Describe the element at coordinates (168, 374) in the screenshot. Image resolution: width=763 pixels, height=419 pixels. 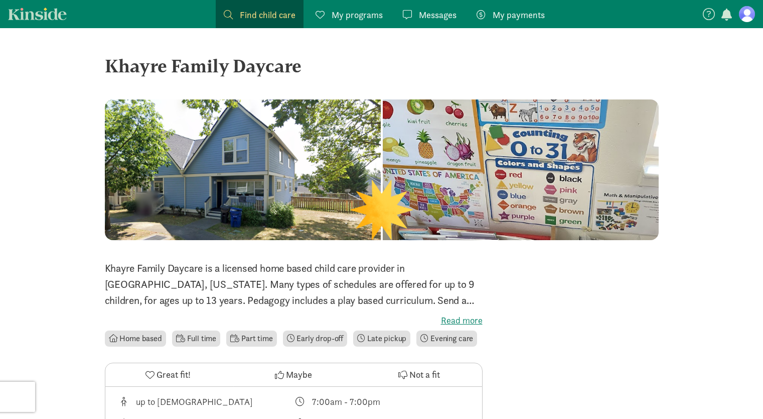
I see `button: Great fit!` at that location.